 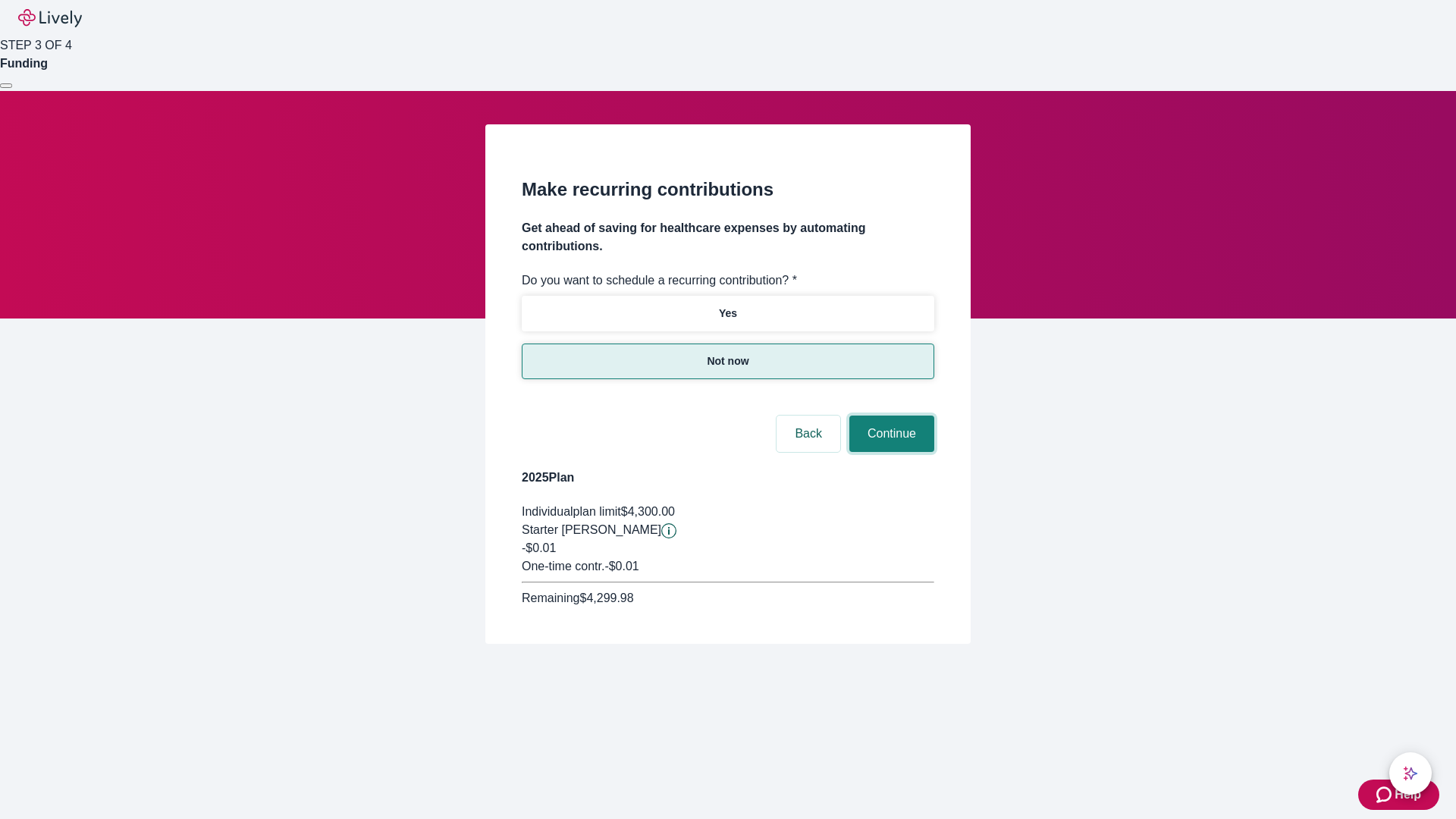 I want to click on span: $4,299.98, so click(x=606, y=598).